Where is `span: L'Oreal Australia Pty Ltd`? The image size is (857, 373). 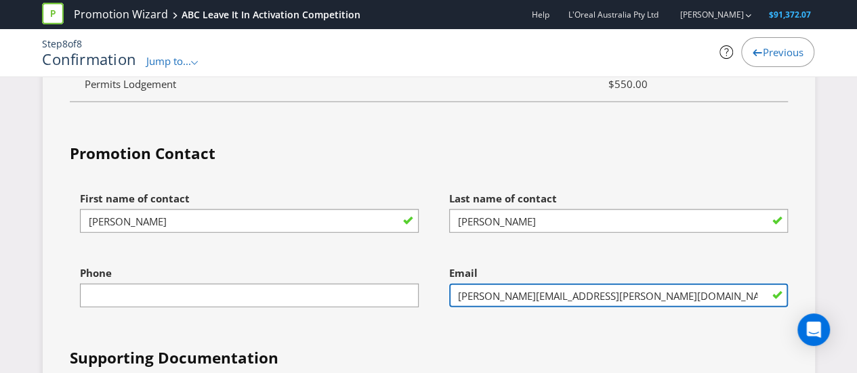 span: L'Oreal Australia Pty Ltd is located at coordinates (613, 14).